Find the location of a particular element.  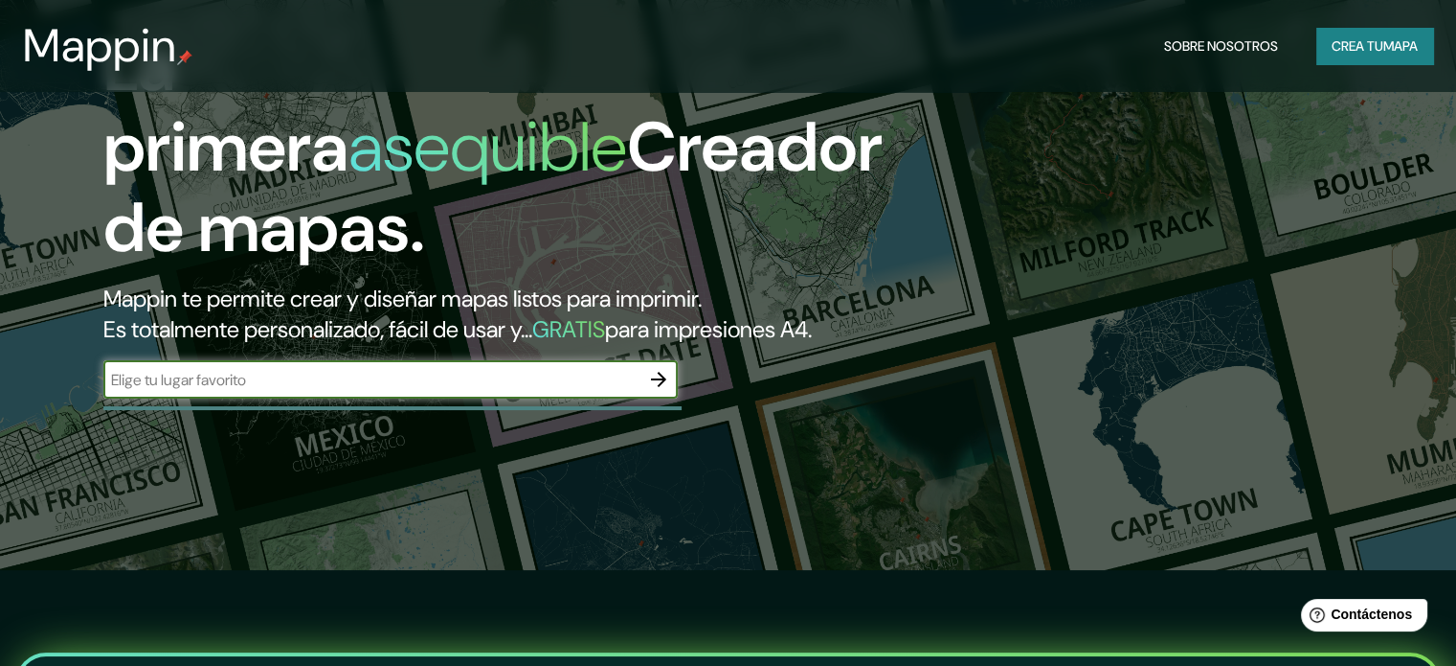

font: Mappin is located at coordinates (100, 45).